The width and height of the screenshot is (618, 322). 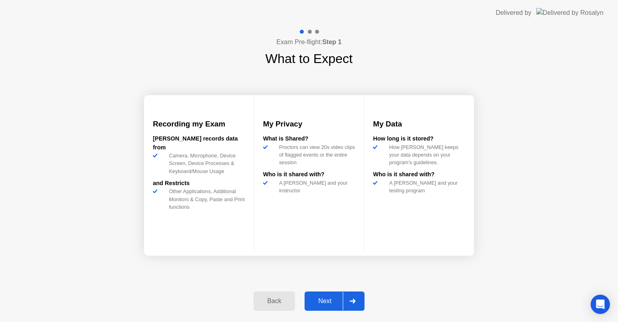 What do you see at coordinates (332, 42) in the screenshot?
I see `b: Step 1` at bounding box center [332, 42].